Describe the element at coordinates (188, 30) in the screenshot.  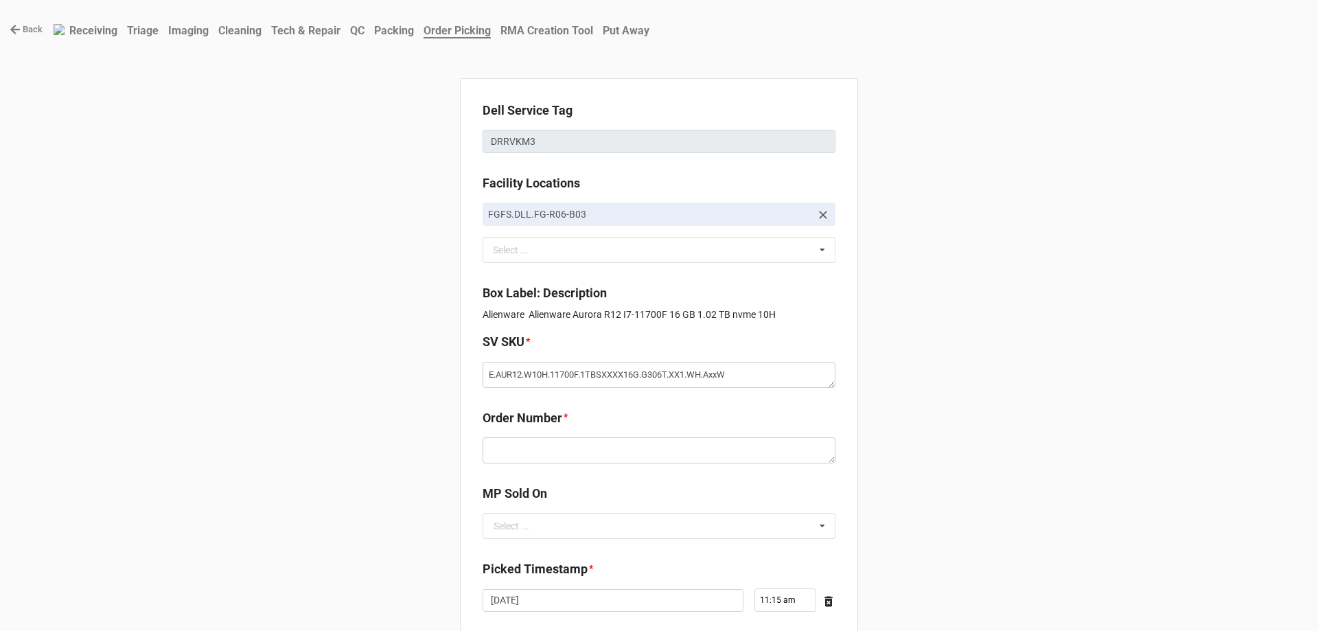
I see `b: Imaging` at that location.